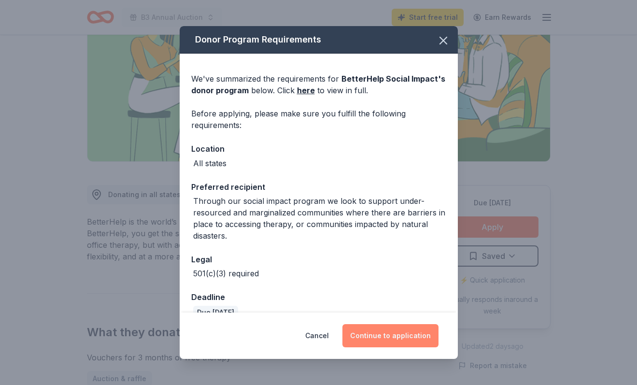  What do you see at coordinates (306, 90) in the screenshot?
I see `a: here` at bounding box center [306, 90].